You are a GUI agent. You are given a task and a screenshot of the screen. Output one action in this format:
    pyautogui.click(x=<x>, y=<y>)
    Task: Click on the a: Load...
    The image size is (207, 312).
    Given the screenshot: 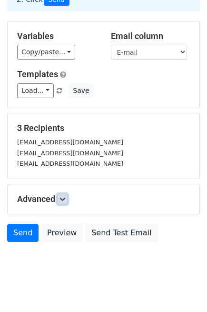 What is the action you would take?
    pyautogui.click(x=35, y=90)
    